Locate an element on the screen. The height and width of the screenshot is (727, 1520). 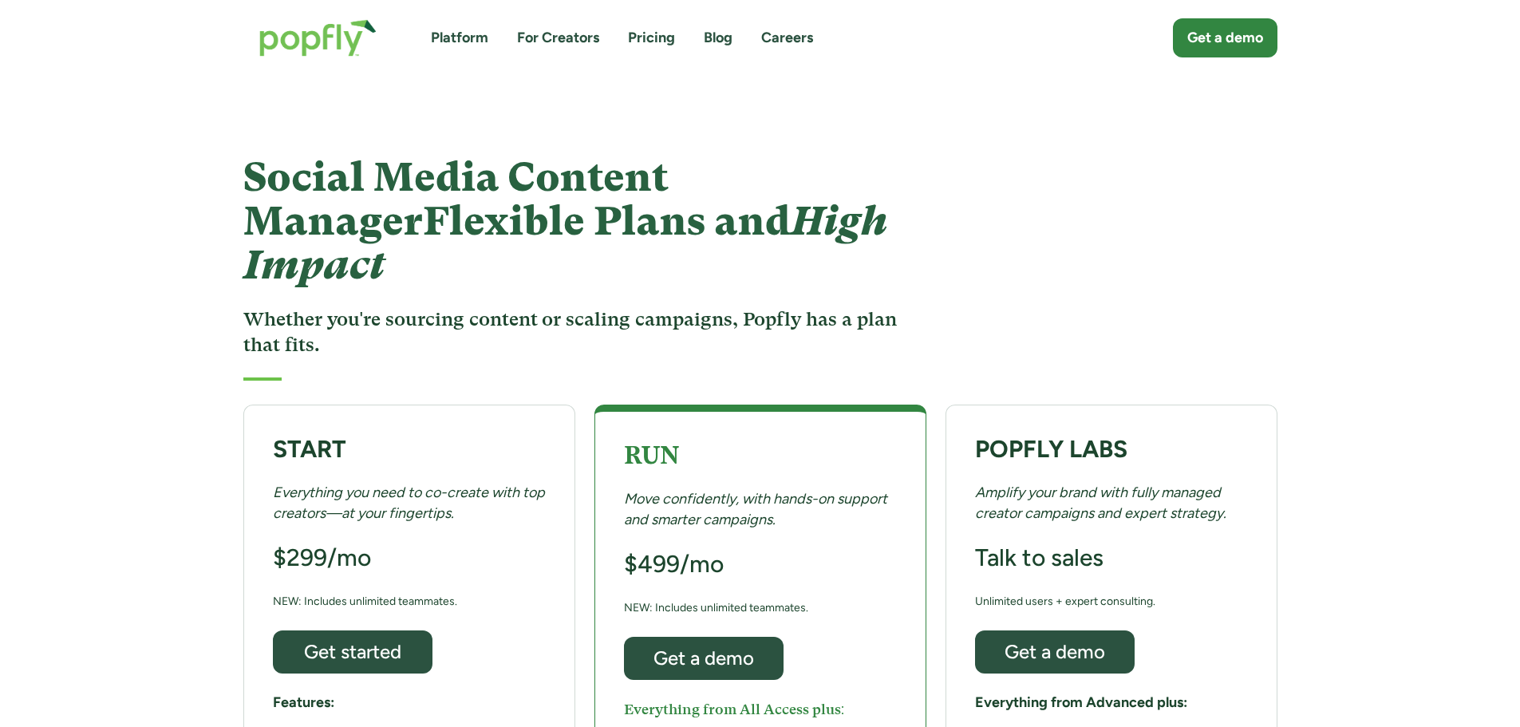
em: Everything you need to co-create with top creators—at your fingertips. is located at coordinates (408, 502).